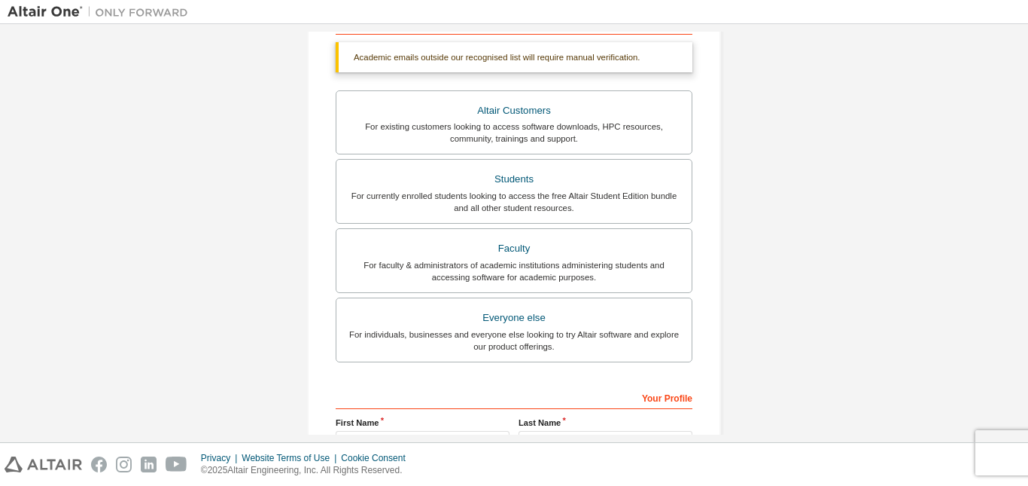 The height and width of the screenshot is (486, 1028). What do you see at coordinates (308, 470) in the screenshot?
I see `p: © 2025 Altair Engineering, Inc. All Rights Reserved.` at bounding box center [308, 470].